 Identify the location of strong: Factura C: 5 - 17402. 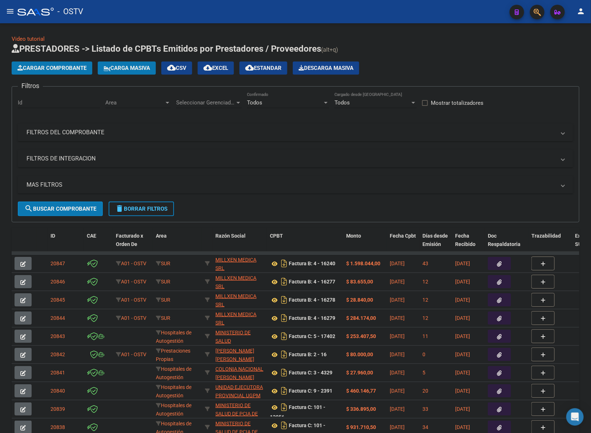
(312, 336).